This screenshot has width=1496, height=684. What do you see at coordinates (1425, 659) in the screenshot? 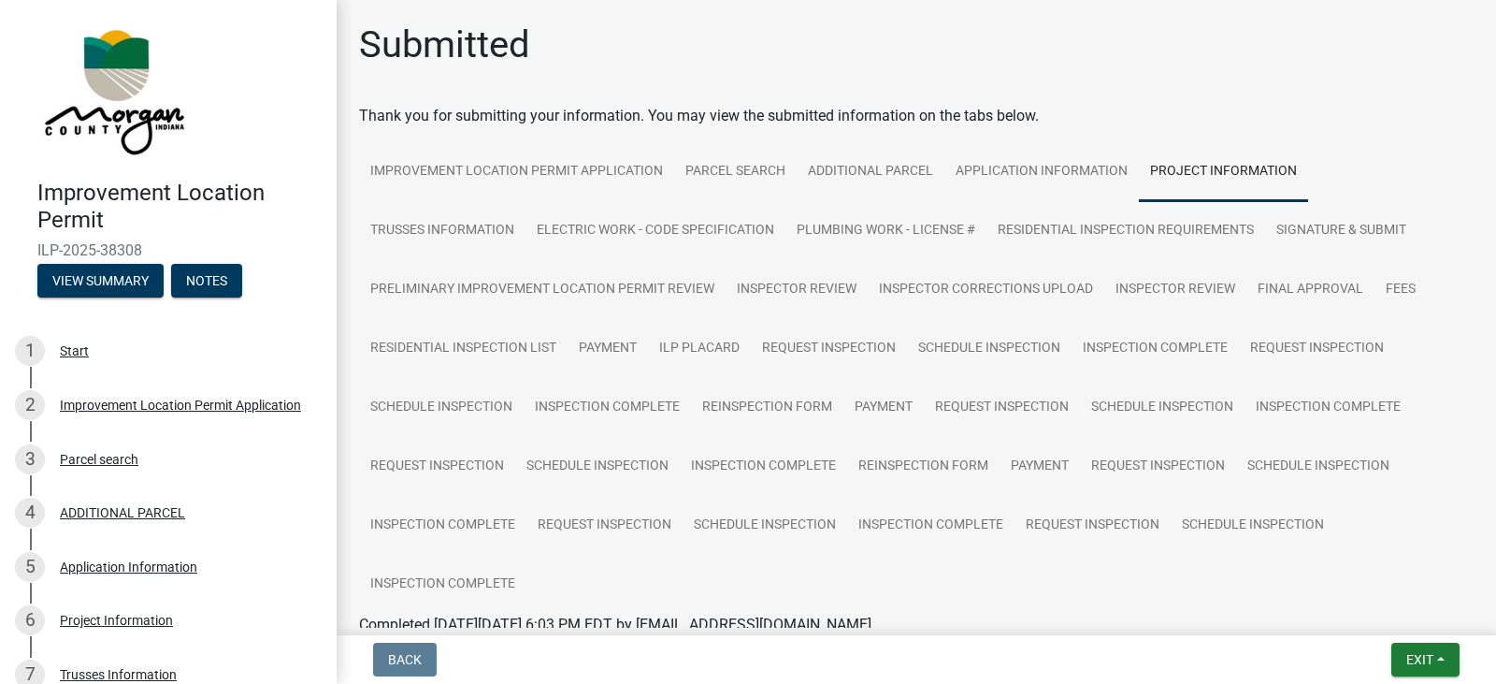
I see `button: Exit` at bounding box center [1425, 659].